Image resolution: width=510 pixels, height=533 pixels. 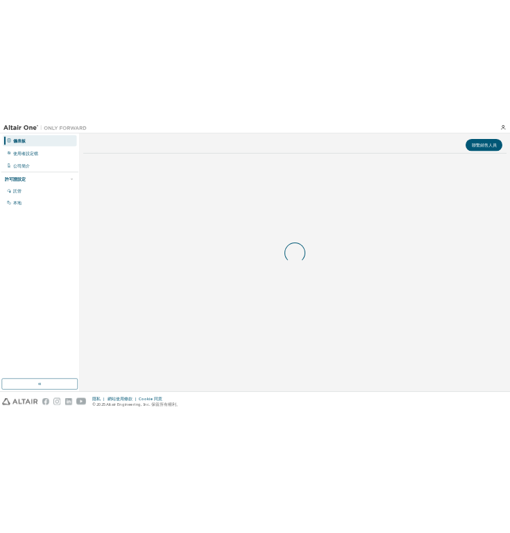 I want to click on font: 儀表板, so click(x=38, y=36).